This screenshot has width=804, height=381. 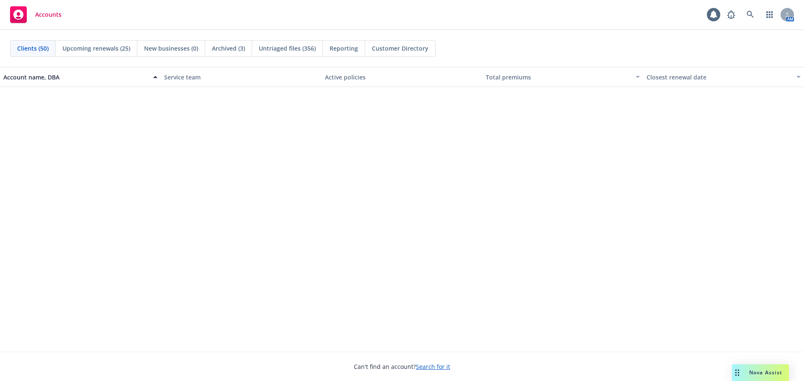 I want to click on button: Service team, so click(x=241, y=77).